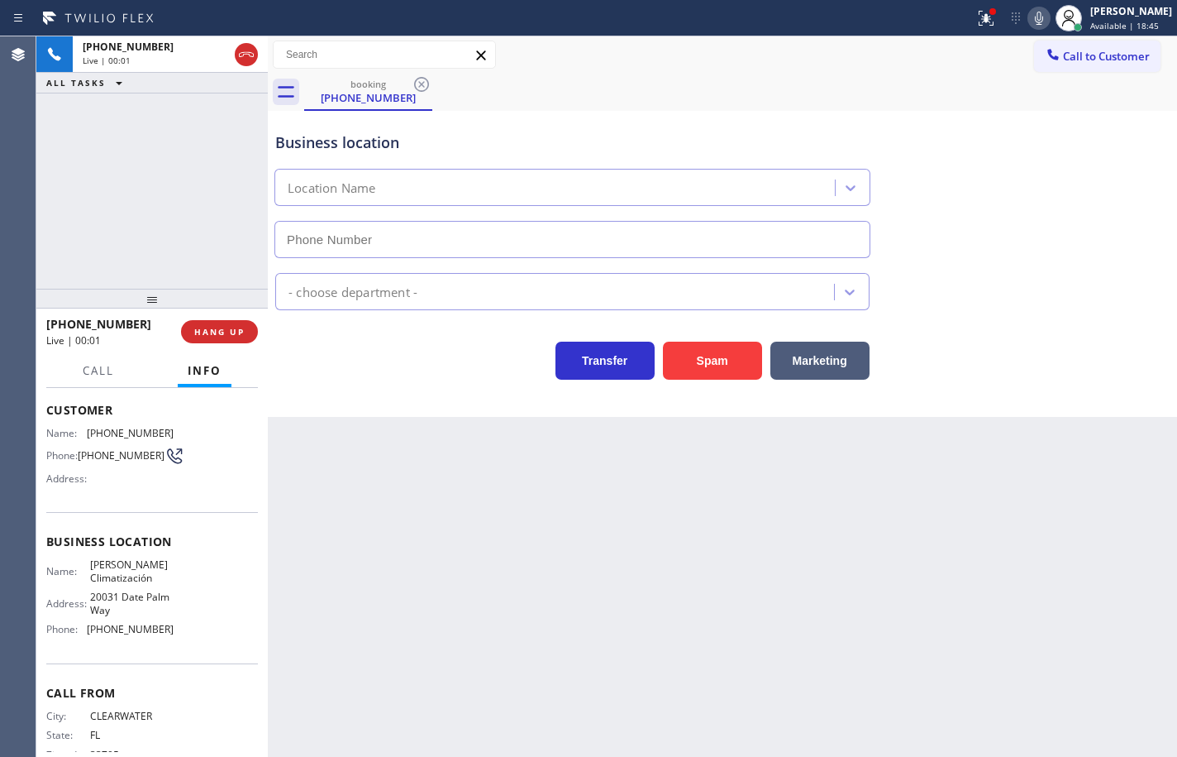 This screenshot has width=1177, height=757. I want to click on span: Call From, so click(152, 692).